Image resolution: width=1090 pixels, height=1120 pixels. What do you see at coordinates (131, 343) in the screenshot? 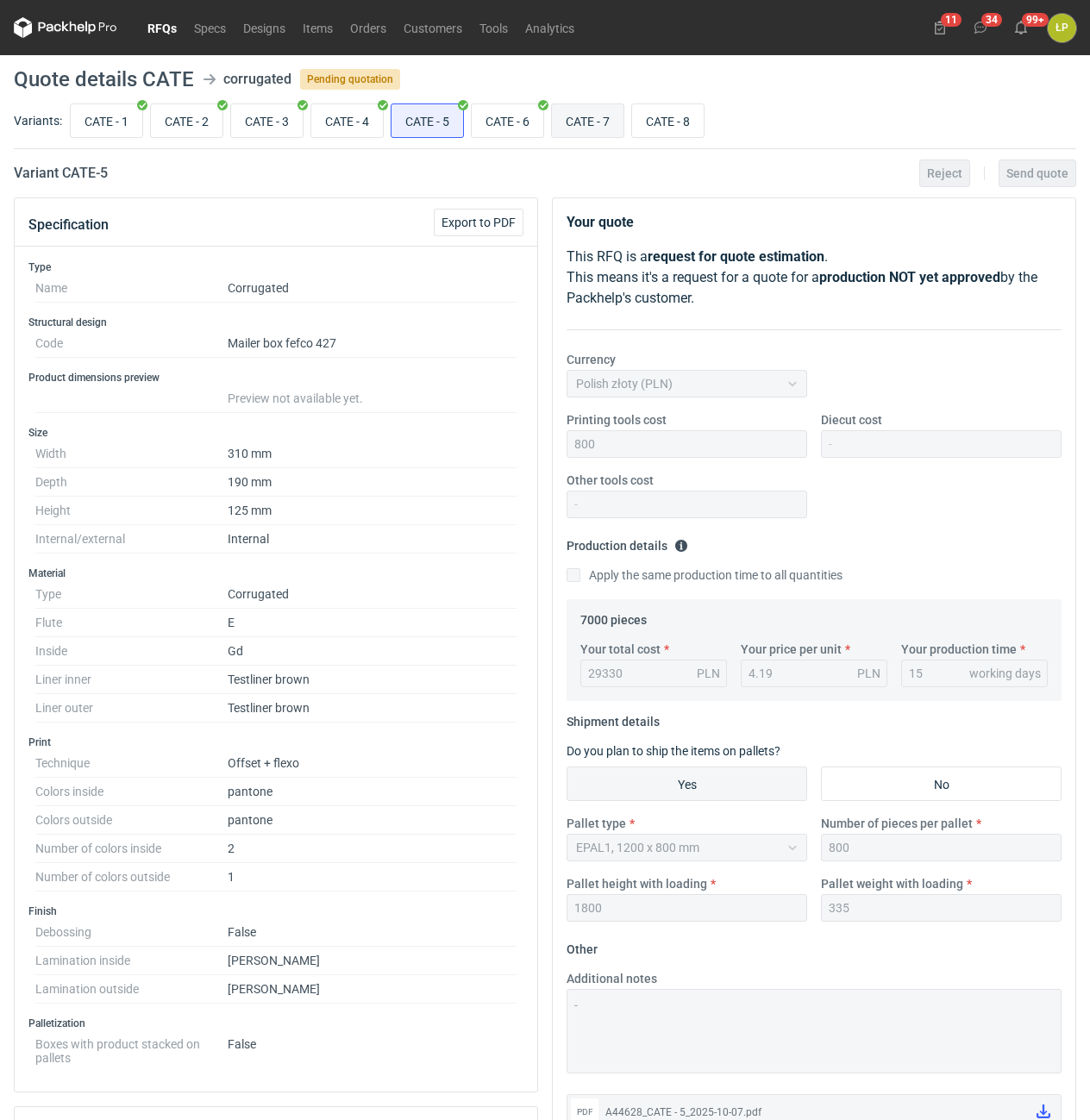
I see `dt: Code` at bounding box center [131, 343].